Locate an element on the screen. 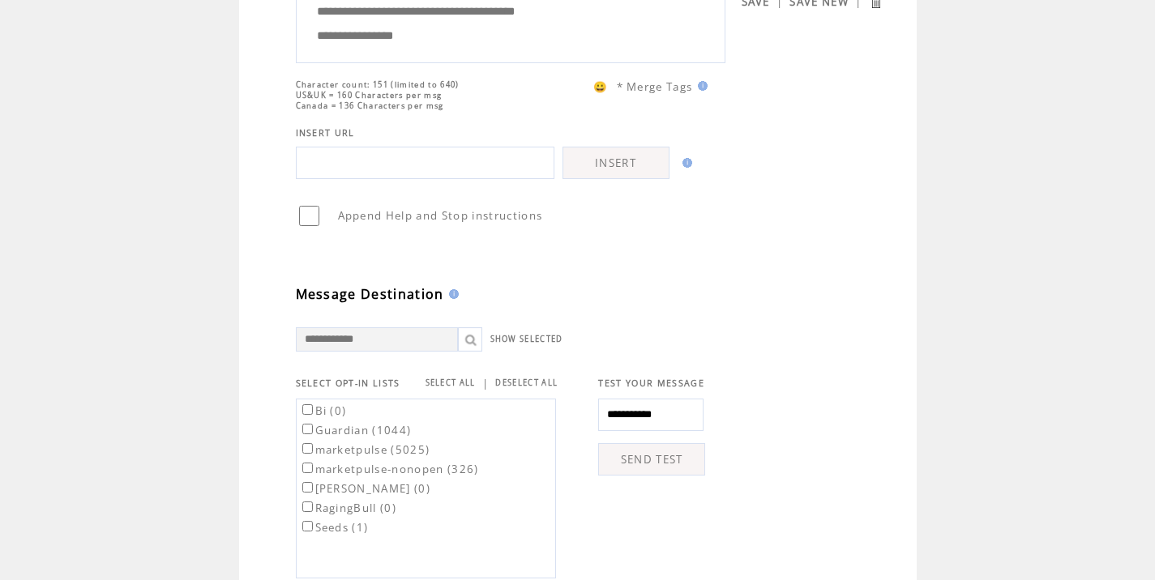 The image size is (1155, 580). span: SELECT OPT-IN LISTS is located at coordinates (348, 383).